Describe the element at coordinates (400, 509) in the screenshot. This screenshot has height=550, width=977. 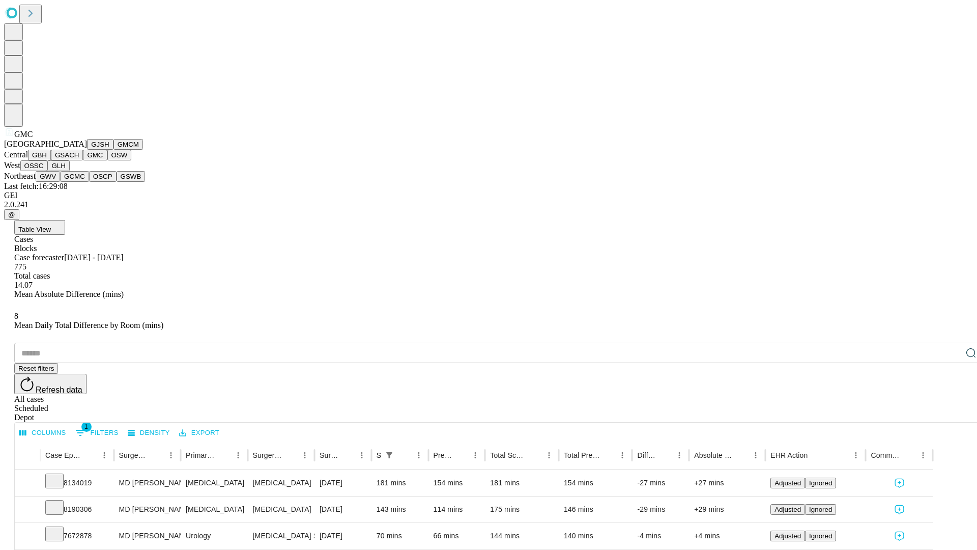
I see `div: 143 mins` at that location.